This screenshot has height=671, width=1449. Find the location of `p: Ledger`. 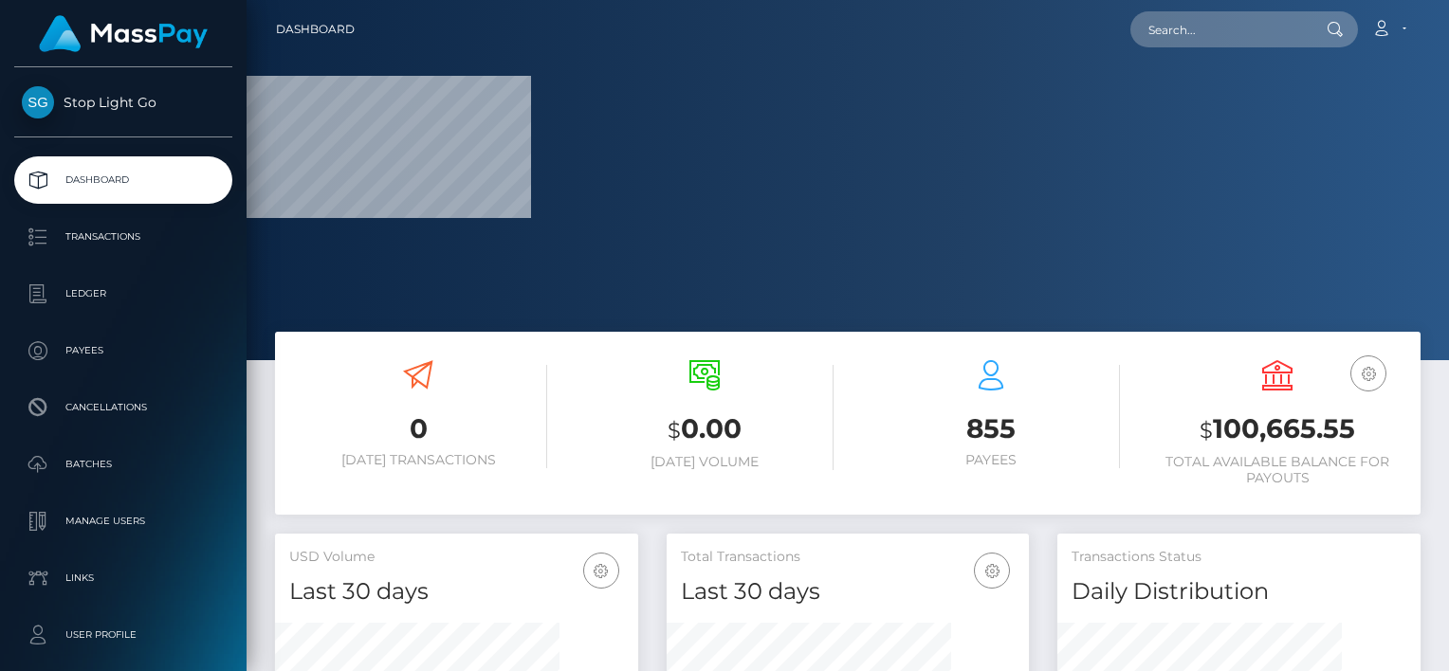

p: Ledger is located at coordinates (123, 294).